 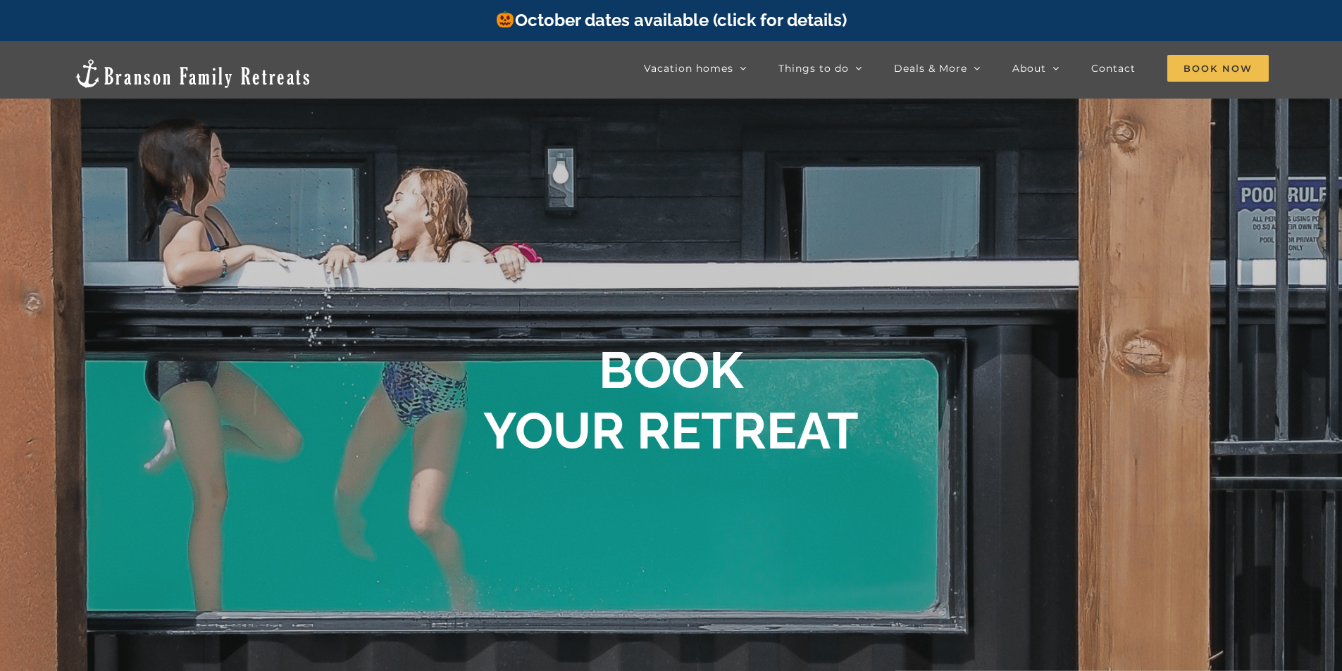 I want to click on a: Book Now, so click(x=1218, y=68).